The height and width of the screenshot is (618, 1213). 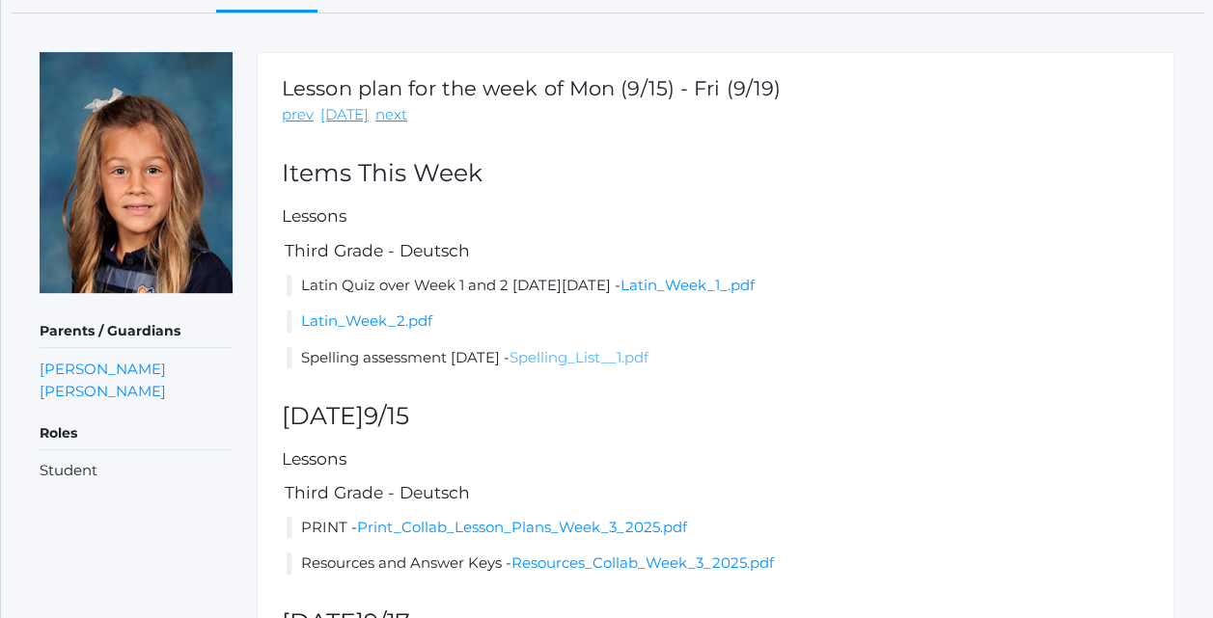 I want to click on a: Latin_Week_1_.pdf, so click(x=687, y=285).